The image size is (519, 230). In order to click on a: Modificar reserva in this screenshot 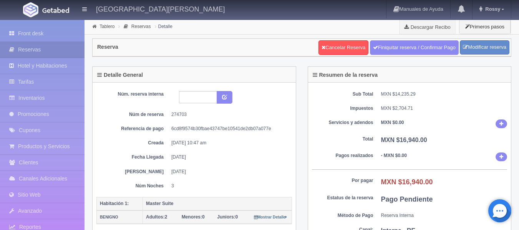, I will do `click(485, 47)`.